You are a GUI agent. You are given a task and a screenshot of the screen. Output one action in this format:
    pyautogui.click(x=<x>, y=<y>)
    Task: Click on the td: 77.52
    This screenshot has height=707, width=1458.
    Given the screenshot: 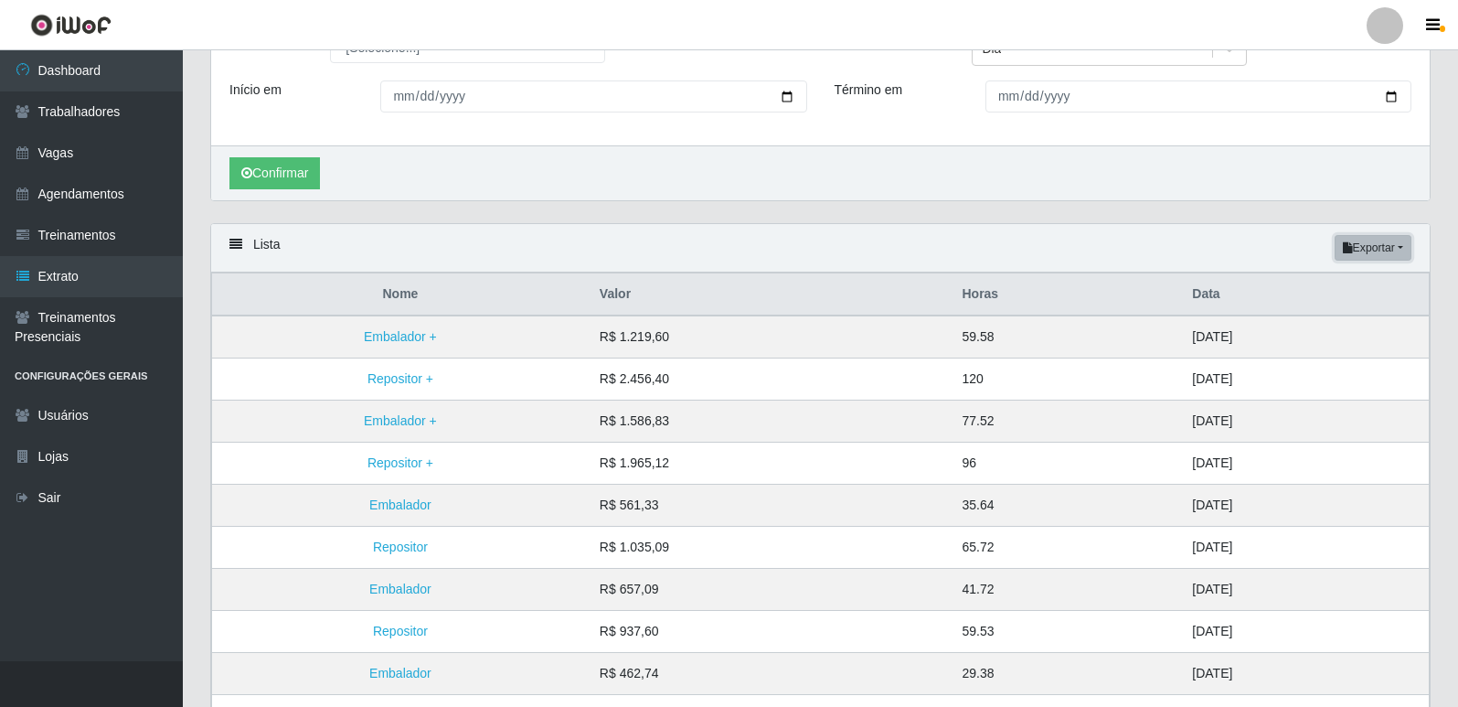 What is the action you would take?
    pyautogui.click(x=1066, y=421)
    